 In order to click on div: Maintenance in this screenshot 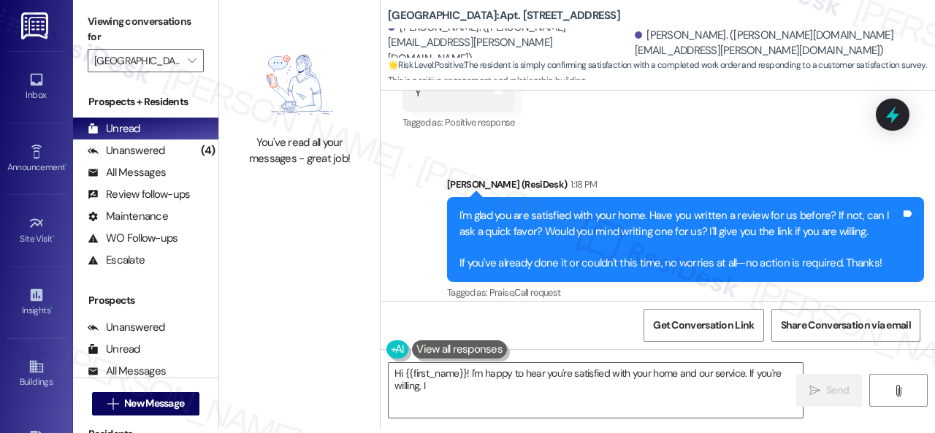, I will do `click(128, 216)`.